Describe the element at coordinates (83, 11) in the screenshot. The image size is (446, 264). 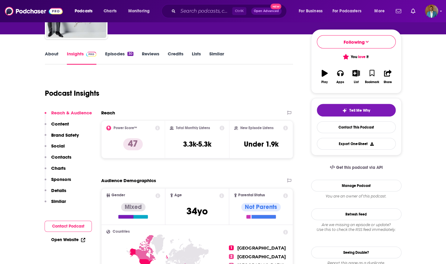
I see `span: Podcasts` at that location.